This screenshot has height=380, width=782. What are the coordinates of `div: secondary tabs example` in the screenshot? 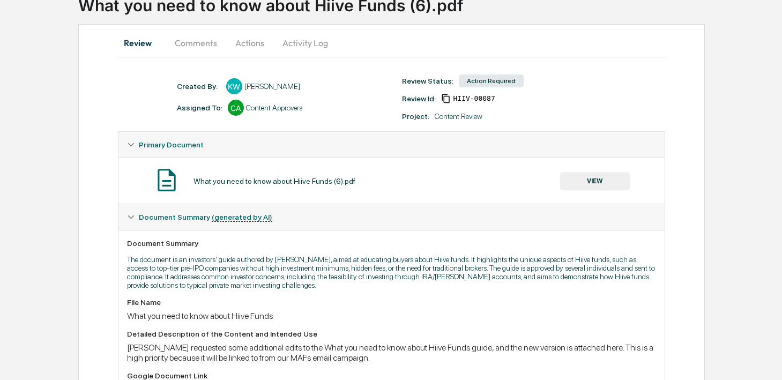 It's located at (391, 43).